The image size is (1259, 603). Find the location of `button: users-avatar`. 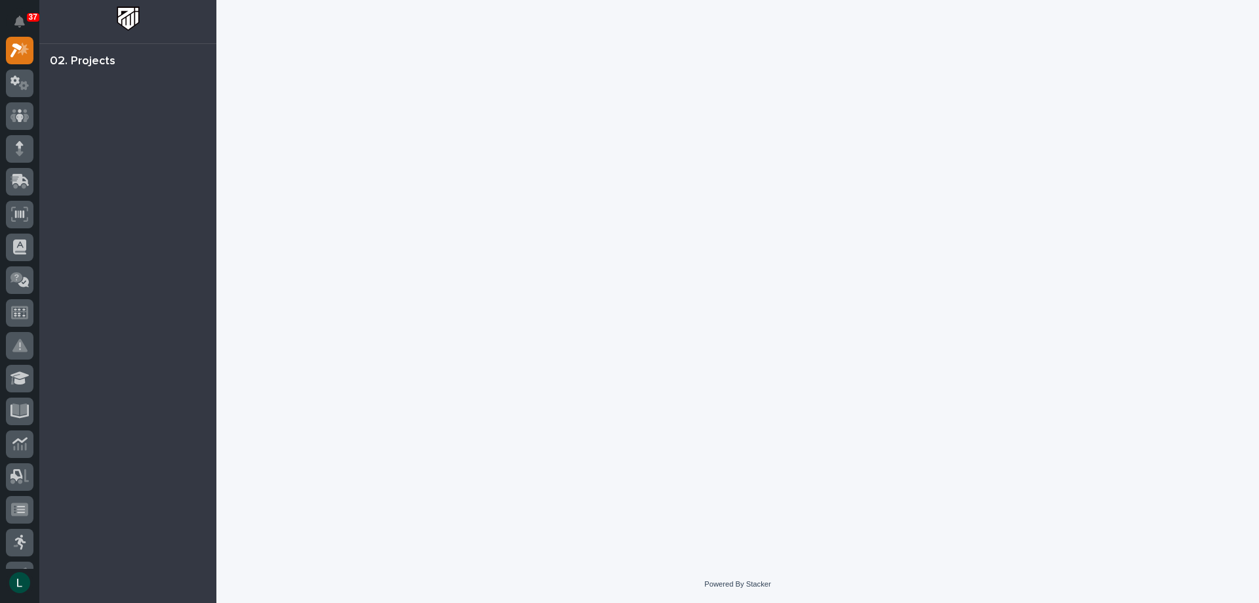

button: users-avatar is located at coordinates (20, 582).